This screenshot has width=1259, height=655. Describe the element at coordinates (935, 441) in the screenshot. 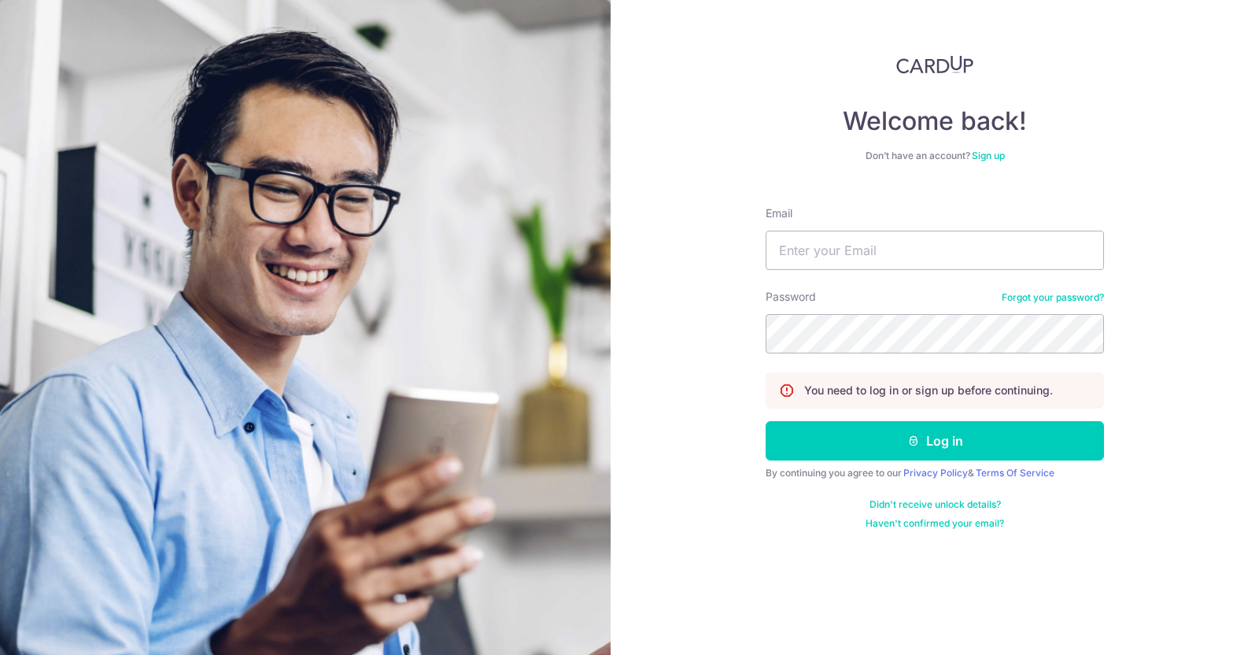

I see `button: Log in` at that location.